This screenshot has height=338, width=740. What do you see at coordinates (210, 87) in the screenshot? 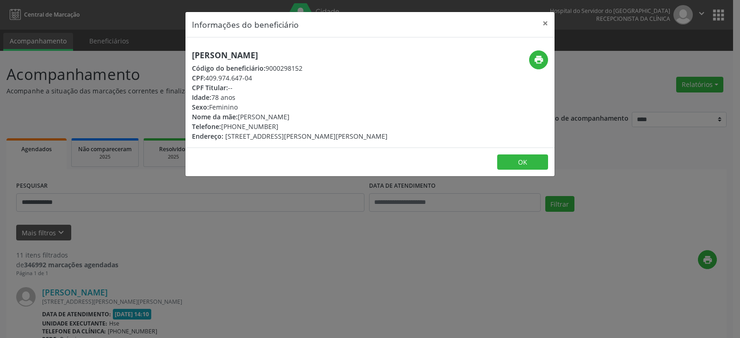
I see `span: CPF Titular:` at bounding box center [210, 87].